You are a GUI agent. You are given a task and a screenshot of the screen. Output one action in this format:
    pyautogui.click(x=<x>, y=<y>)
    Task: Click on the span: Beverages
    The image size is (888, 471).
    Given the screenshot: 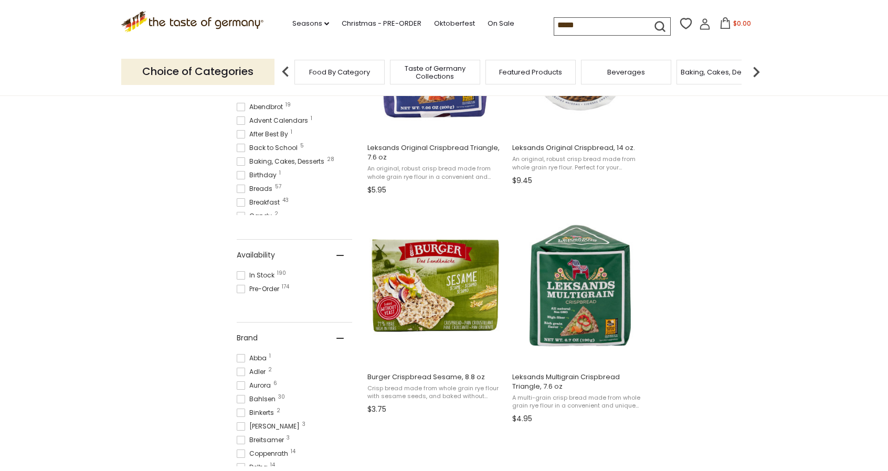 What is the action you would take?
    pyautogui.click(x=626, y=72)
    